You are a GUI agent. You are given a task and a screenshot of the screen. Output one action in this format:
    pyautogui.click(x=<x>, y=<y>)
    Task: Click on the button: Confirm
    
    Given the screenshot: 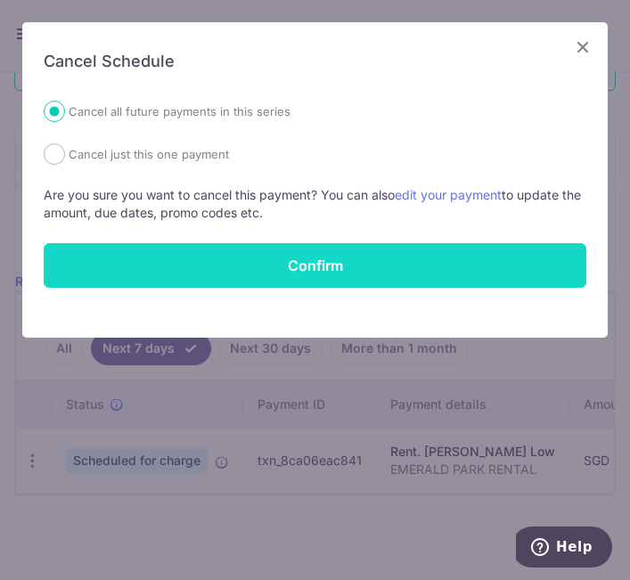 What is the action you would take?
    pyautogui.click(x=314, y=265)
    